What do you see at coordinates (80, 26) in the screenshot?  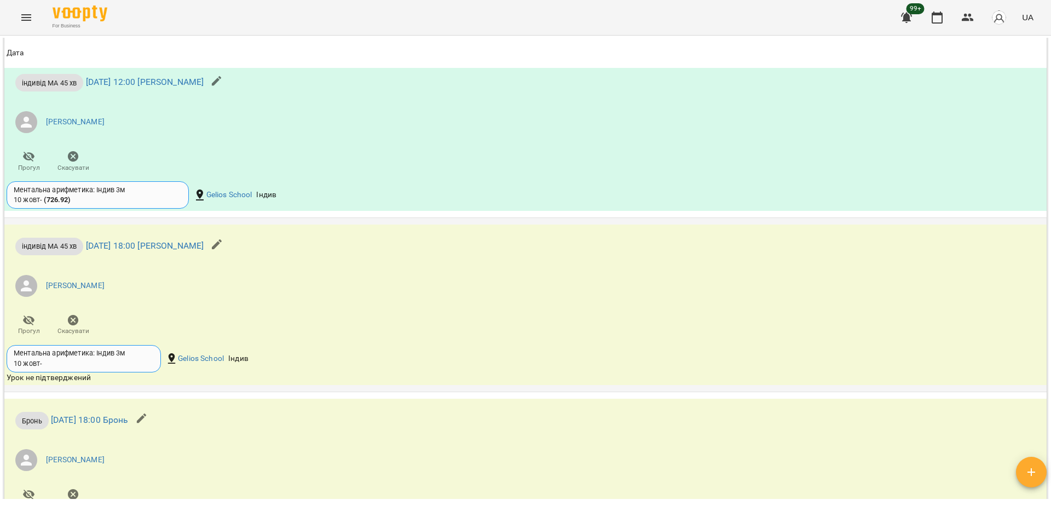 I see `span: For Business` at bounding box center [80, 26].